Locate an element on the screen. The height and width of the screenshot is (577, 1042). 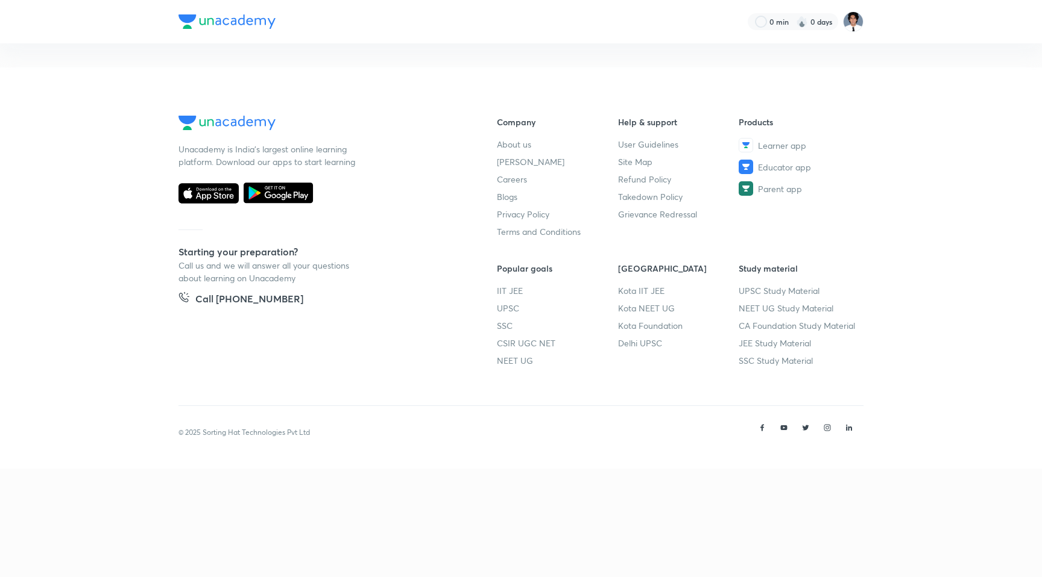
a: CSIR UGC NET is located at coordinates (557, 343).